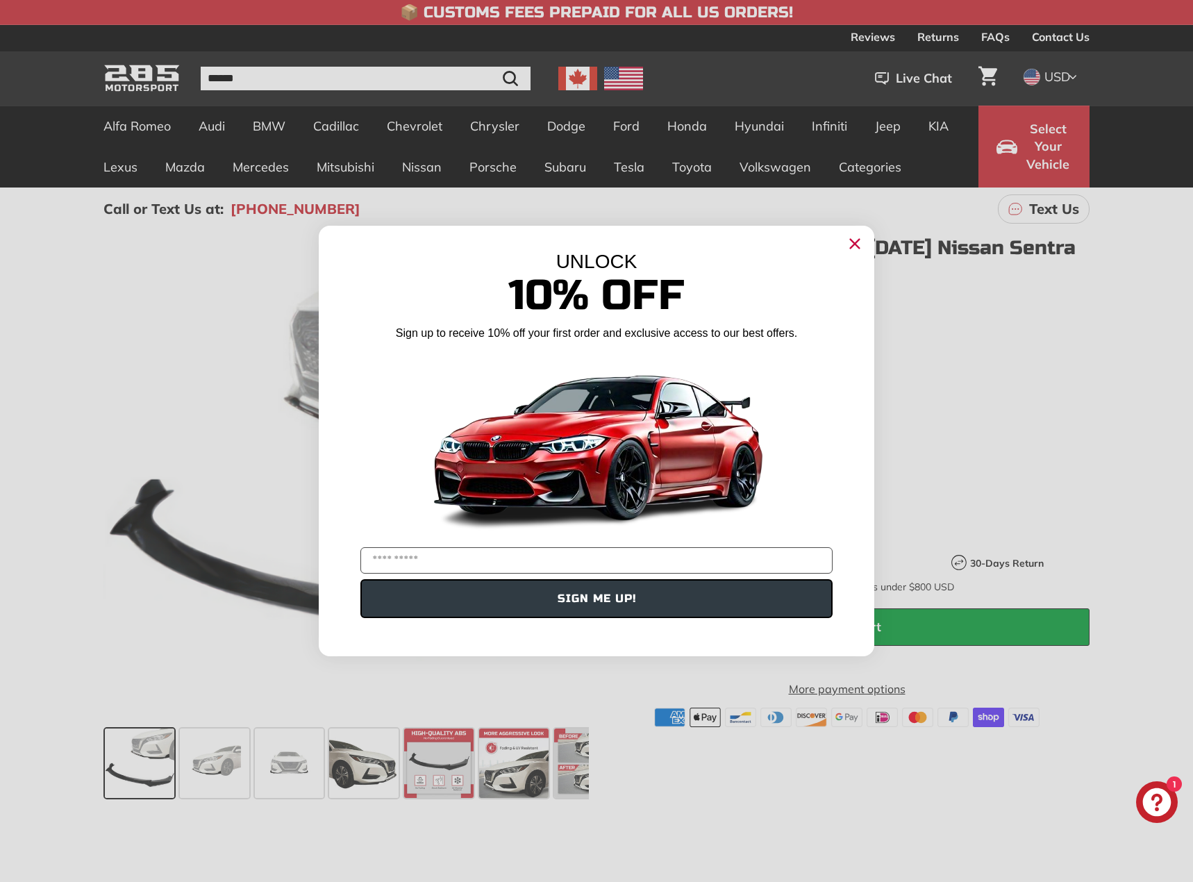  Describe the element at coordinates (597, 333) in the screenshot. I see `span: Sign up to receive 10% off your first order and exclusive access to our best offers.` at that location.